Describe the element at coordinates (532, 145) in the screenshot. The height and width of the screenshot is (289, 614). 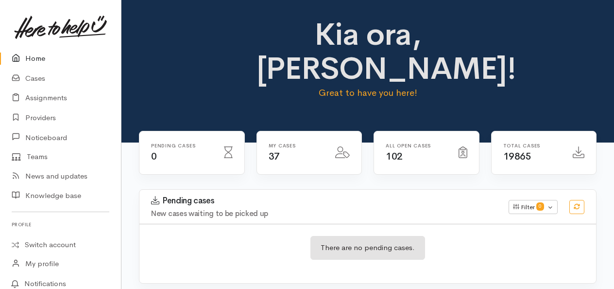
I see `h6: Total cases` at that location.